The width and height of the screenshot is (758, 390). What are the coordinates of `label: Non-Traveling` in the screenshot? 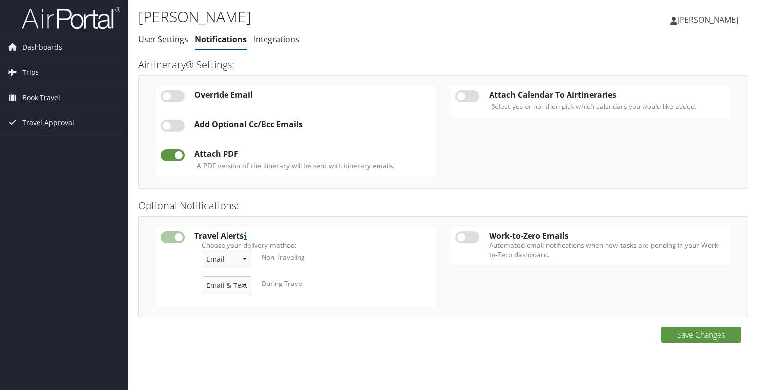 It's located at (283, 258).